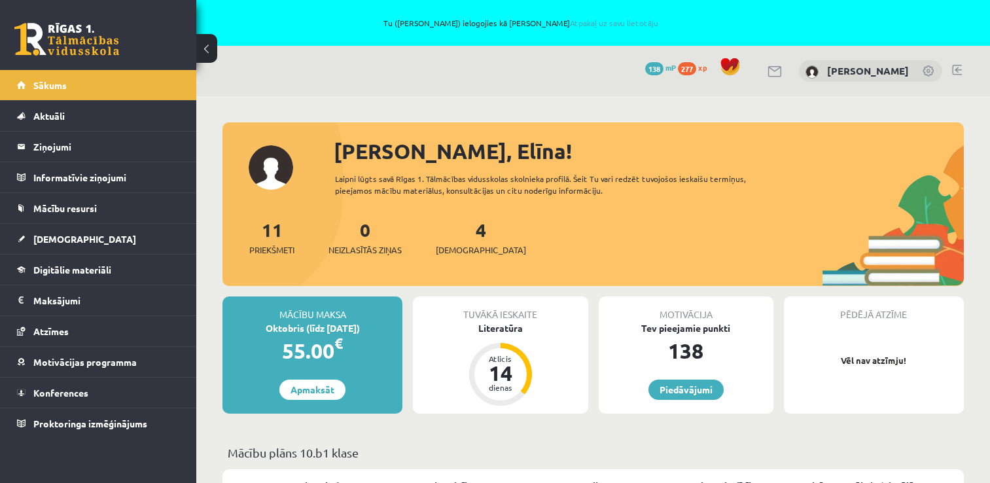 Image resolution: width=990 pixels, height=483 pixels. What do you see at coordinates (686, 309) in the screenshot?
I see `div: Motivācija` at bounding box center [686, 309].